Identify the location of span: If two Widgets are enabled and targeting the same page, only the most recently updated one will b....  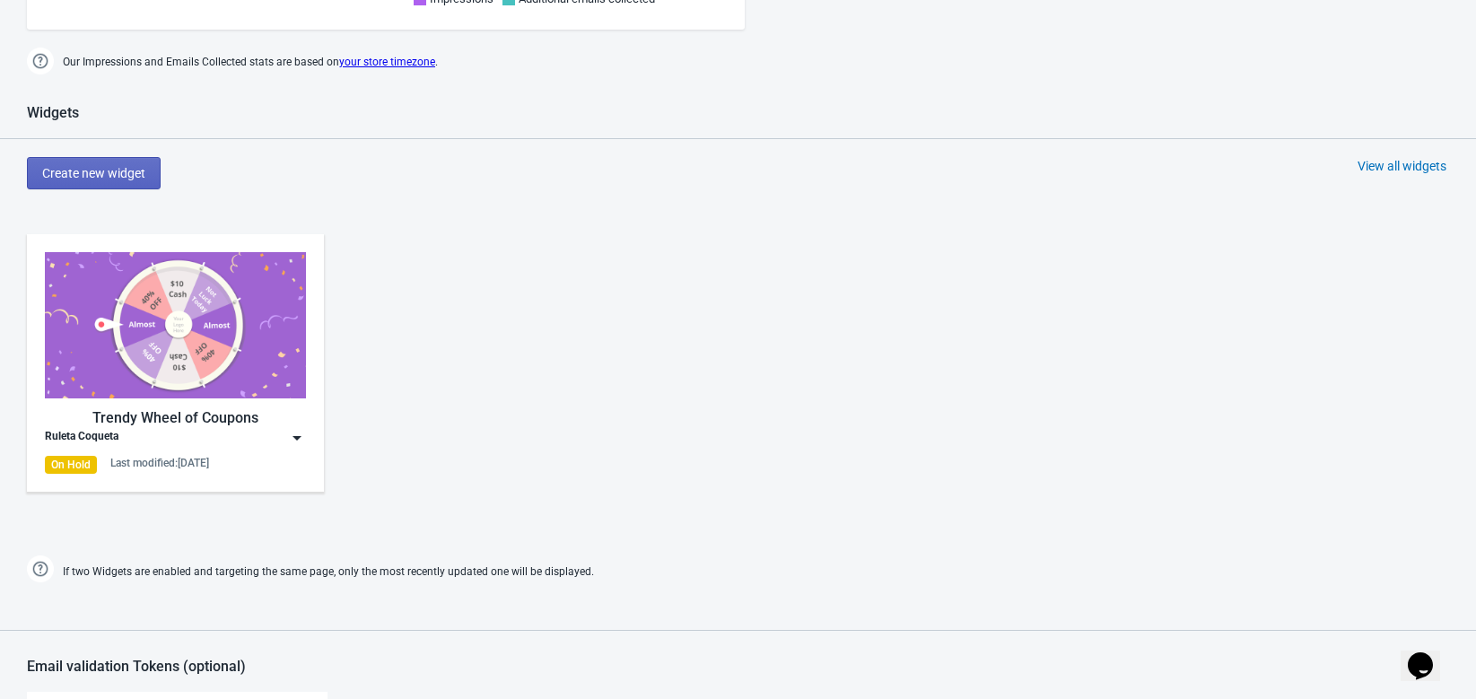
(328, 571).